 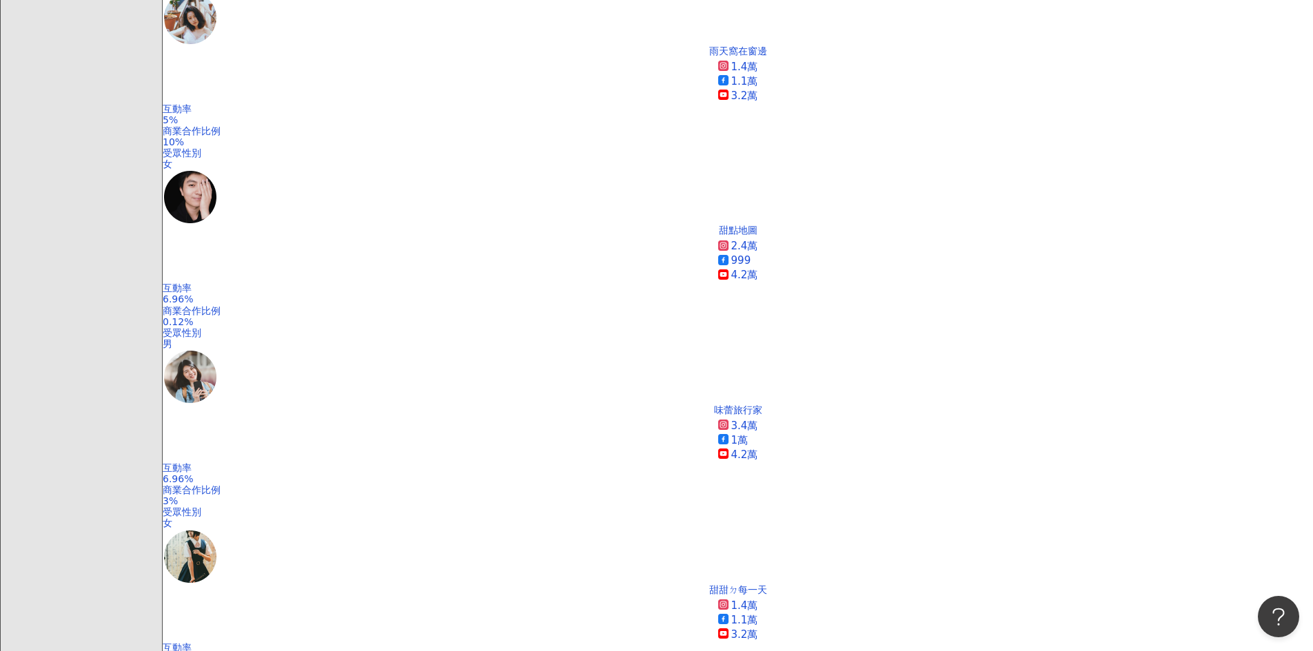 I want to click on a: 味蕾旅行家3.4萬1萬4.2萬互動率6.96%商業合作比例3%受眾性別女, so click(x=737, y=467).